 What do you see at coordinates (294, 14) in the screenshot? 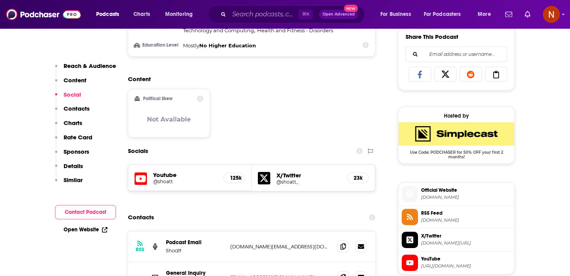
I see `div: Search podcasts, credits, & more...` at bounding box center [294, 14].